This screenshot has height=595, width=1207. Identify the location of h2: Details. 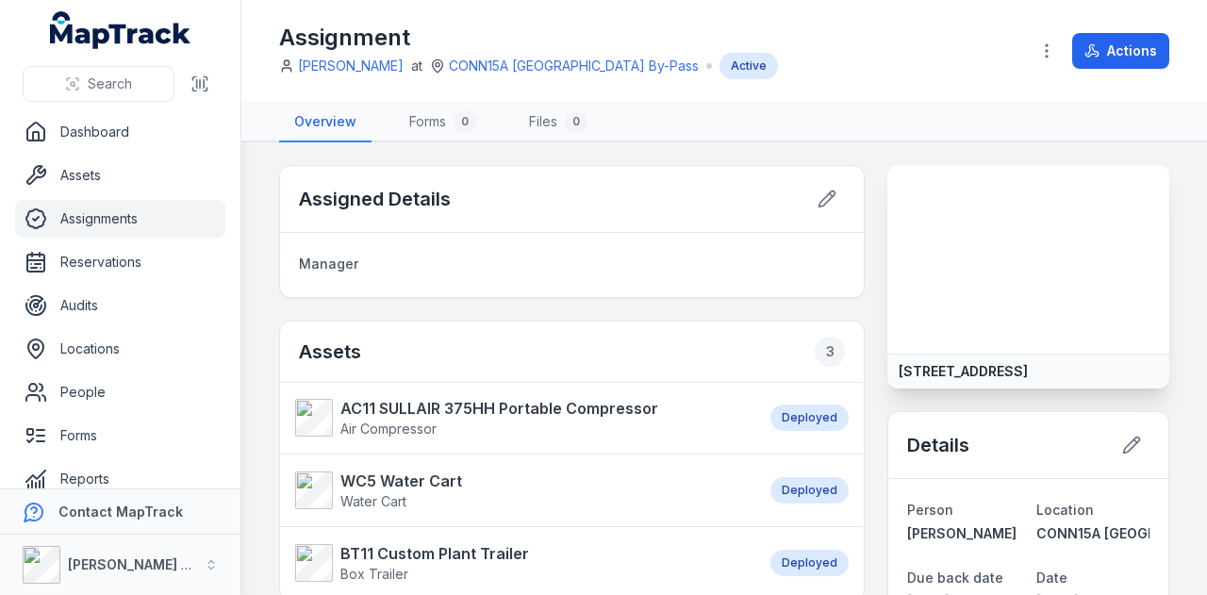
(938, 445).